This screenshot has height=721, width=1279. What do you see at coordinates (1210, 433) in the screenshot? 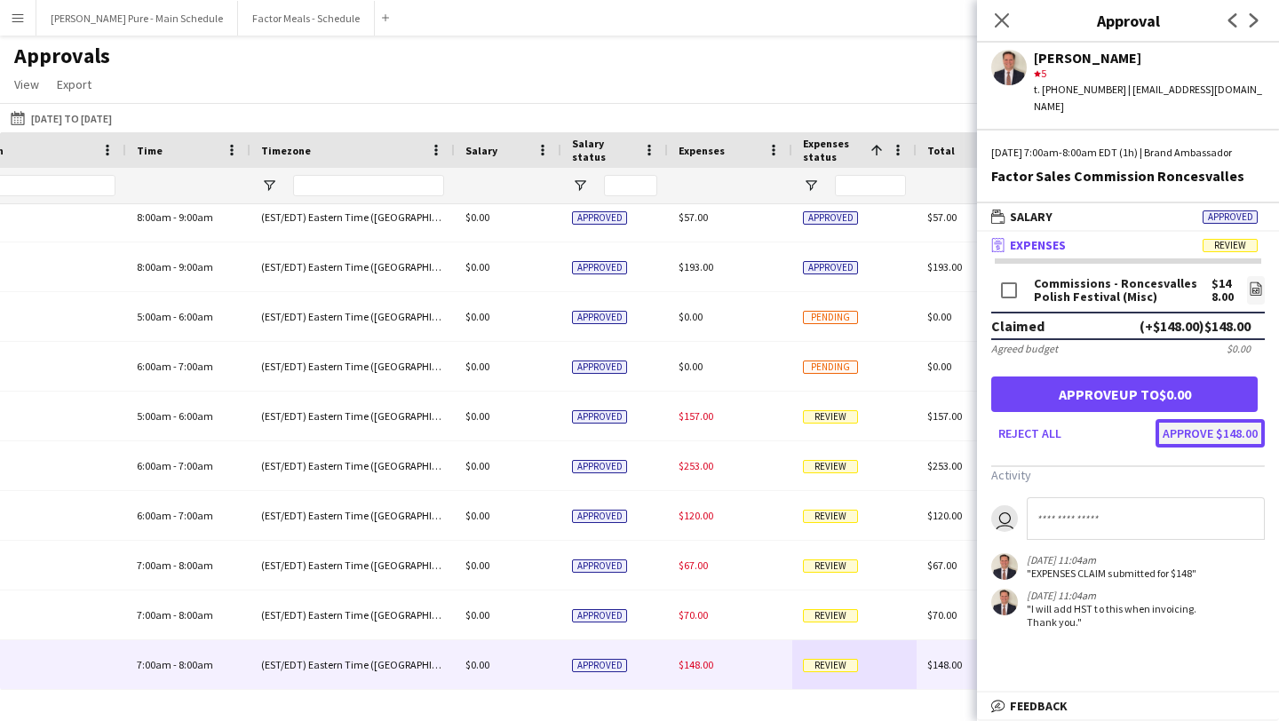
I see `button: Approve $148.00` at bounding box center [1210, 433].